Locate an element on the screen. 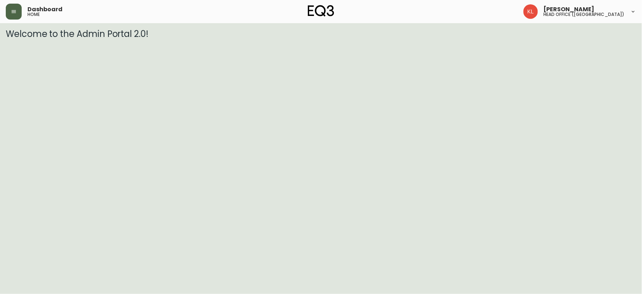 The height and width of the screenshot is (294, 642). h3: Welcome to the Admin Portal 2.0! is located at coordinates (321, 34).